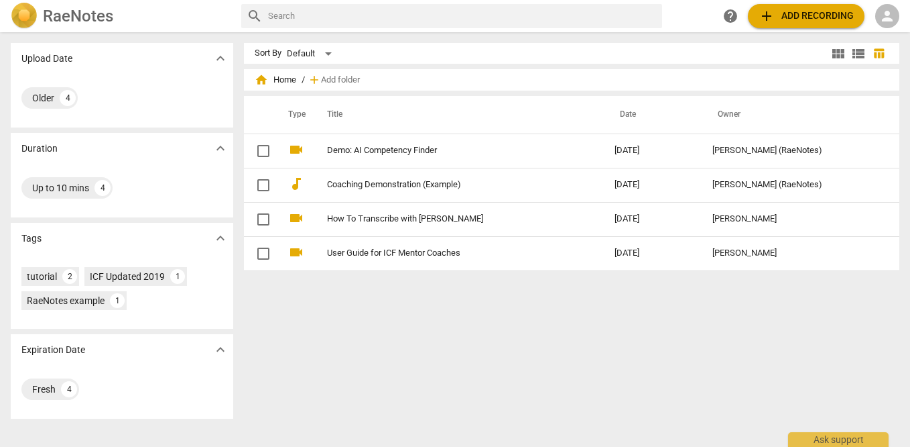  What do you see at coordinates (24, 16) in the screenshot?
I see `img: Logo` at bounding box center [24, 16].